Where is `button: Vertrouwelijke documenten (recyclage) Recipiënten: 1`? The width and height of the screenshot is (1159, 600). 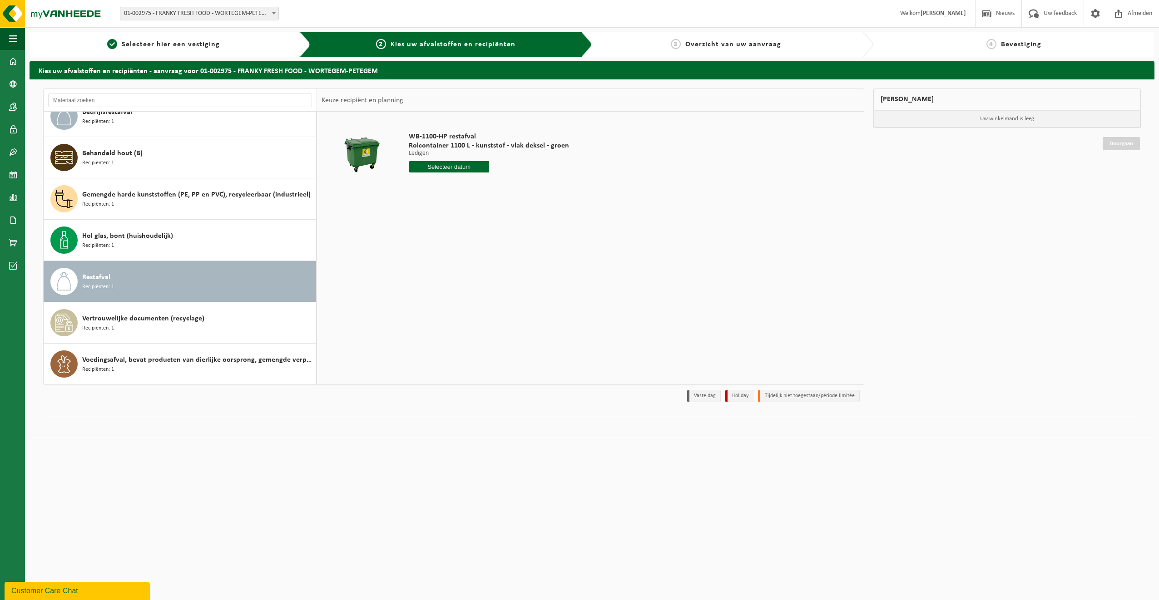
button: Vertrouwelijke documenten (recyclage) Recipiënten: 1 is located at coordinates (180, 323).